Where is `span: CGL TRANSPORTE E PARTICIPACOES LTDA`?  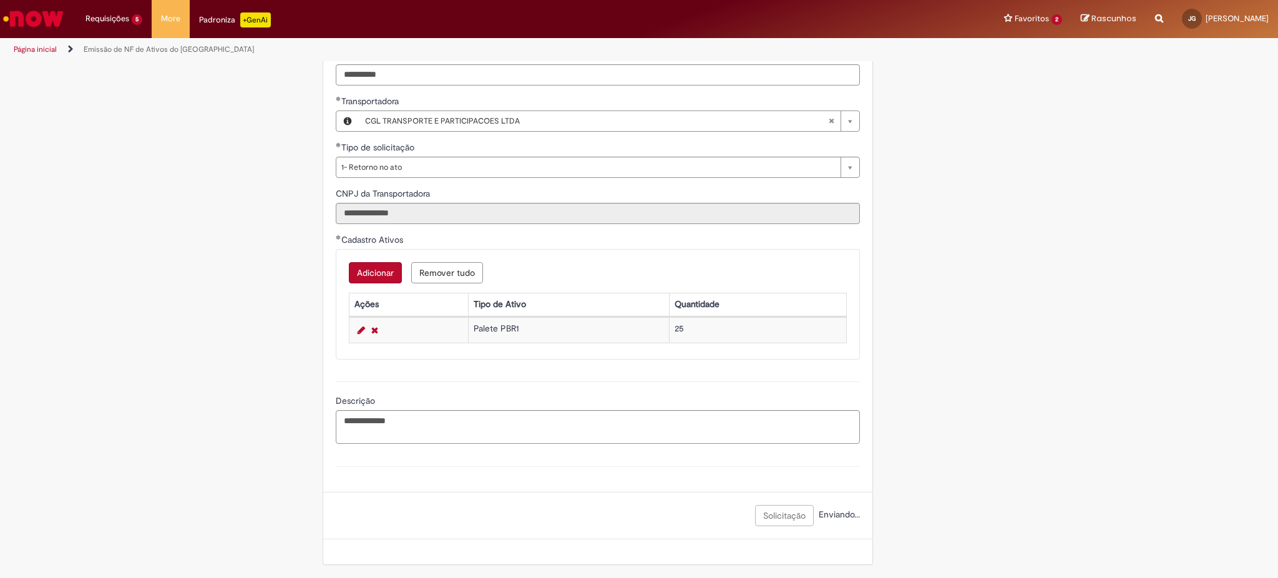
span: CGL TRANSPORTE E PARTICIPACOES LTDA is located at coordinates (596, 121).